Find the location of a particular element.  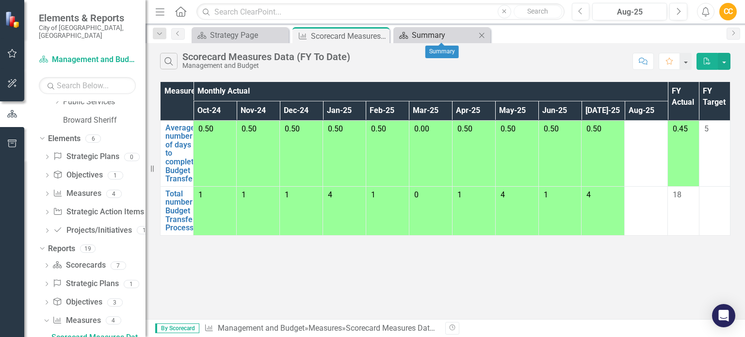

a: Projects/Initiatives is located at coordinates (92, 230).